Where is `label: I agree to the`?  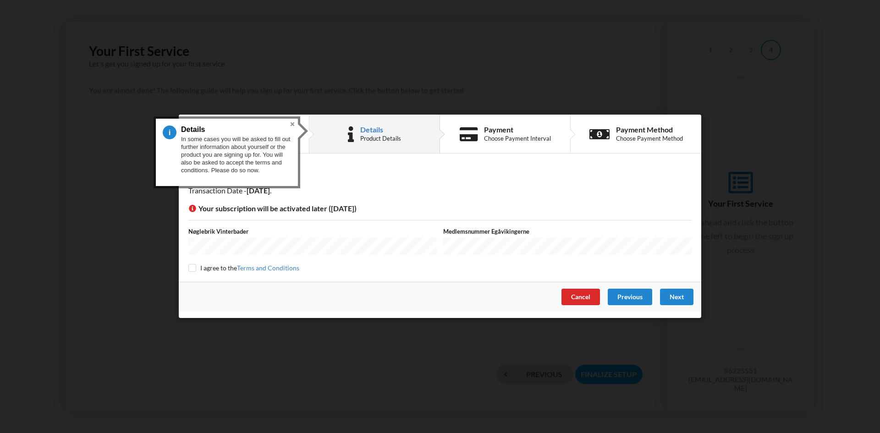
label: I agree to the is located at coordinates (244, 268).